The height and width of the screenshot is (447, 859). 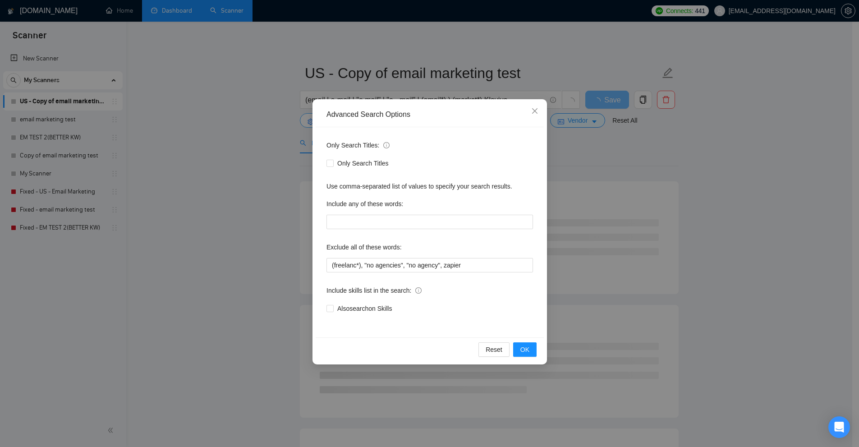 What do you see at coordinates (364, 308) in the screenshot?
I see `span: Also search on Skills` at bounding box center [364, 308].